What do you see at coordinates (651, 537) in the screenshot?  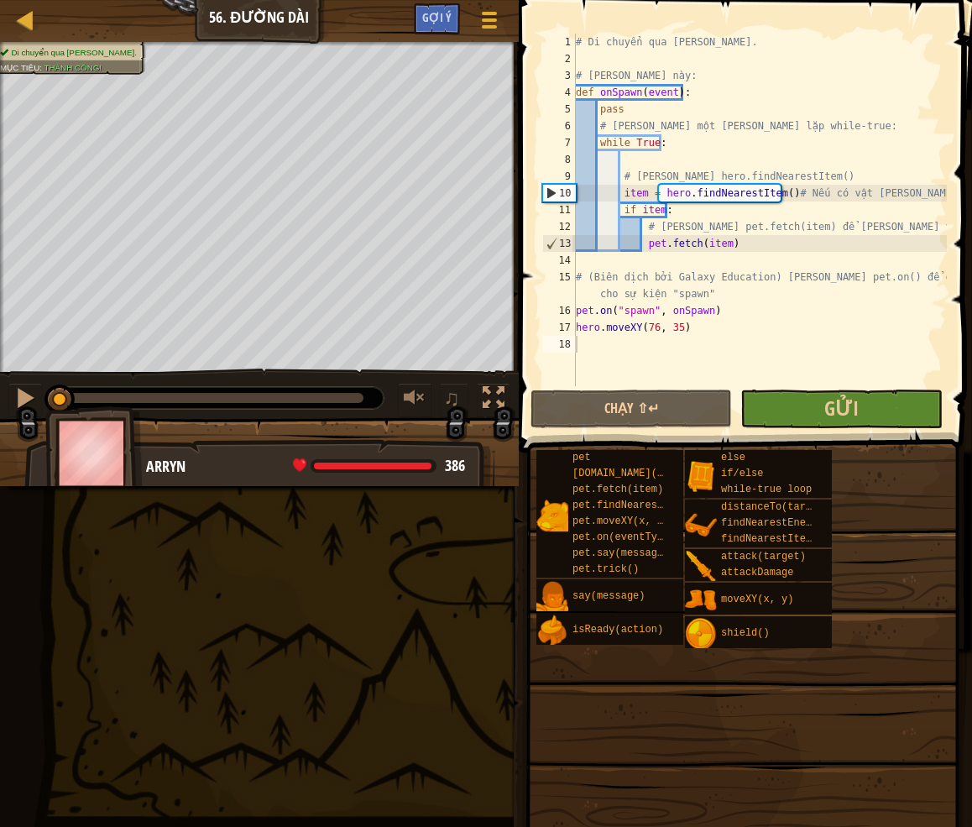 I see `span: pet.on(eventType, handler)` at bounding box center [651, 537].